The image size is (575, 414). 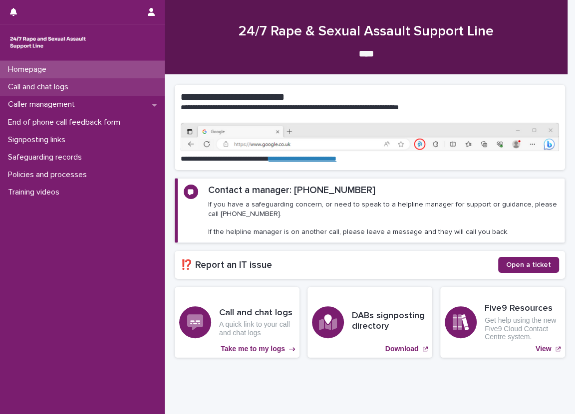 What do you see at coordinates (47, 157) in the screenshot?
I see `p: Safeguarding records` at bounding box center [47, 157].